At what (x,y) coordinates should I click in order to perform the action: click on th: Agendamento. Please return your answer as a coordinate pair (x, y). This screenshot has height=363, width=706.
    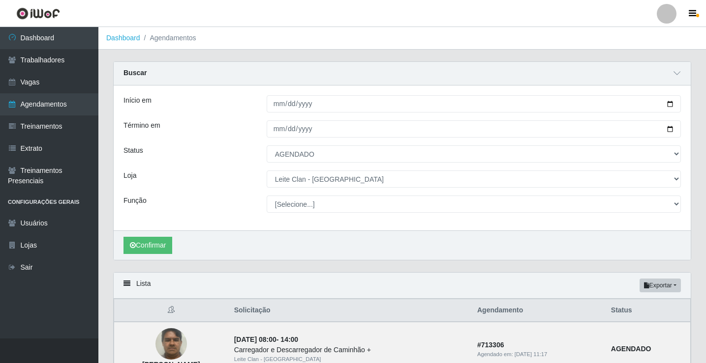
    Looking at the image, I should click on (538, 311).